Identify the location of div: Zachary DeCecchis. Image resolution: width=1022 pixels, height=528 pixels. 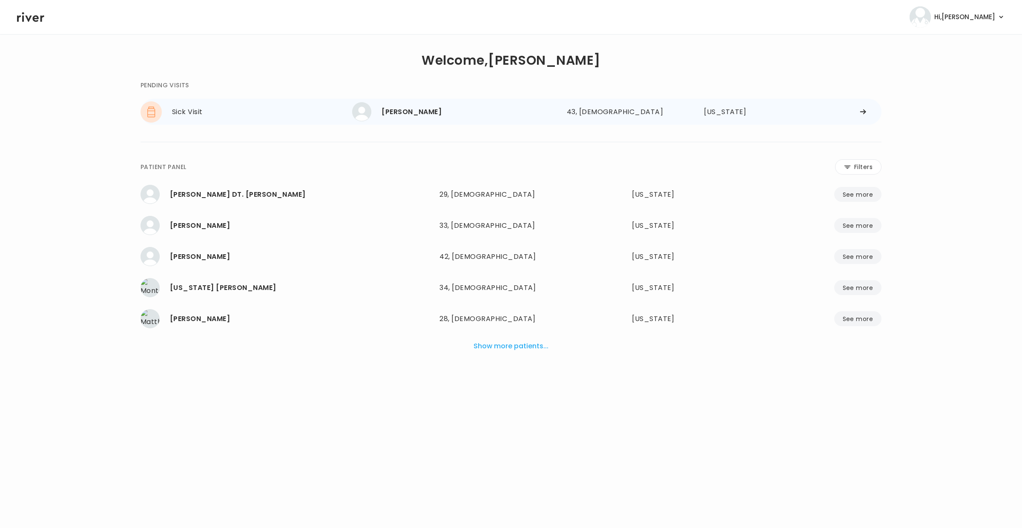
(301, 226).